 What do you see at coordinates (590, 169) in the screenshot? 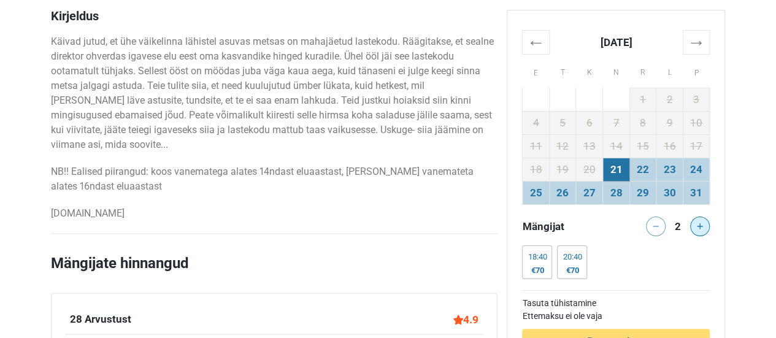
I see `td: 20` at bounding box center [590, 169].